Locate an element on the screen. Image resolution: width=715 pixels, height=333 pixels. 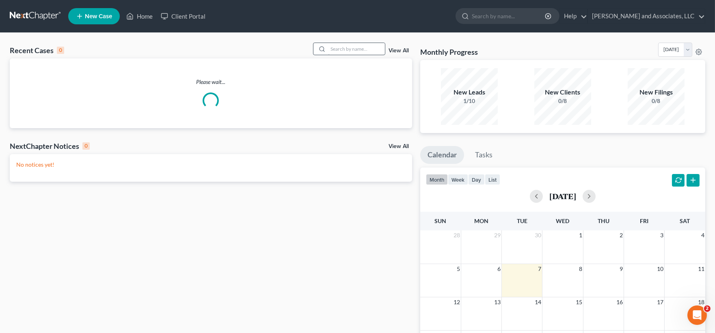
span: 3 is located at coordinates (661, 235).